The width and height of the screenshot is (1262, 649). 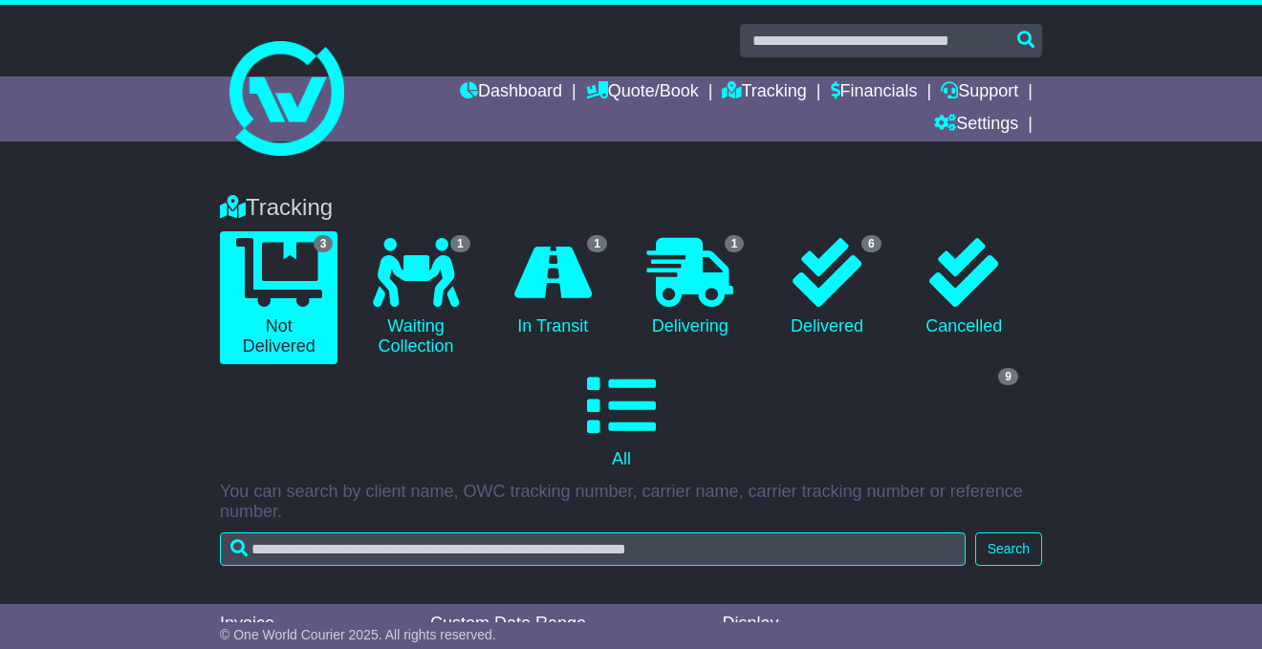 I want to click on span: © One World Courier 2025. All rights reserved., so click(x=358, y=635).